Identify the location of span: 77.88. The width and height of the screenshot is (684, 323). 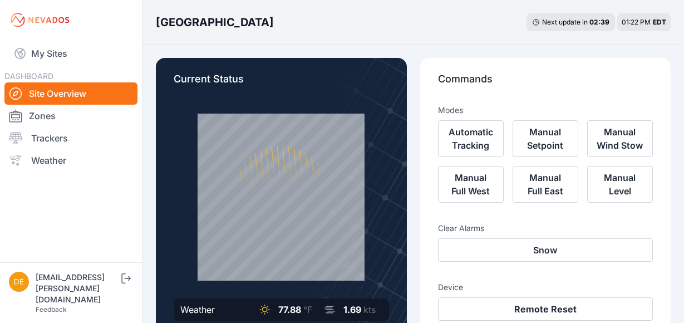
(290, 310).